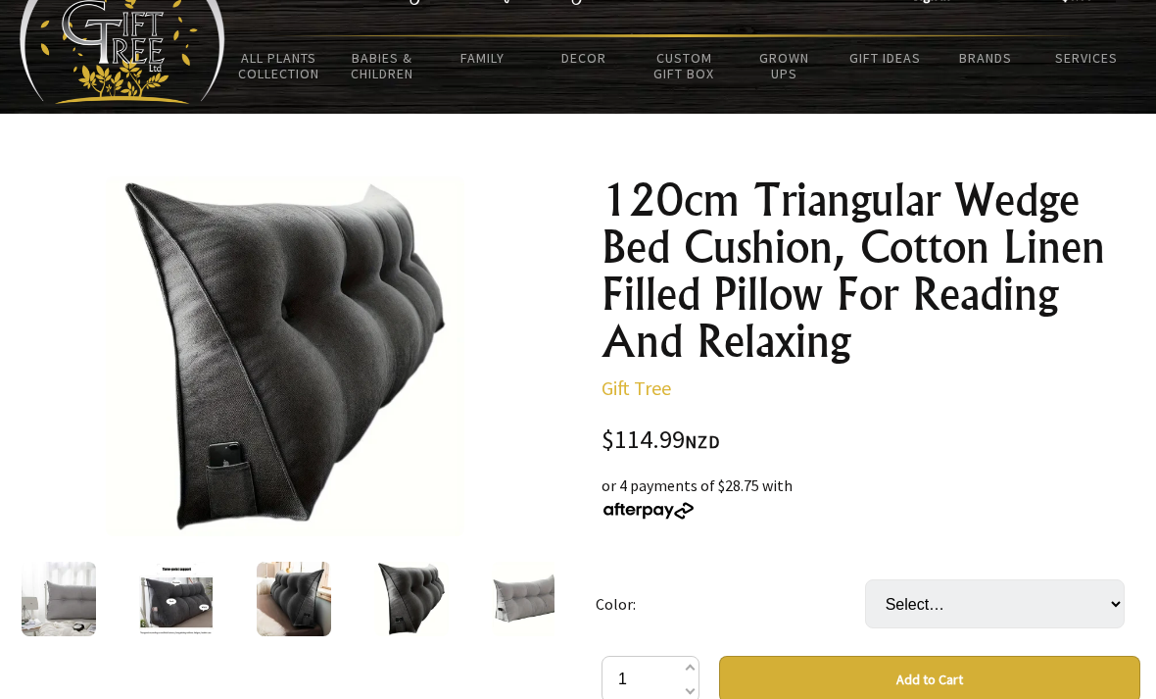  What do you see at coordinates (785, 66) in the screenshot?
I see `a: Grown Ups` at bounding box center [785, 66].